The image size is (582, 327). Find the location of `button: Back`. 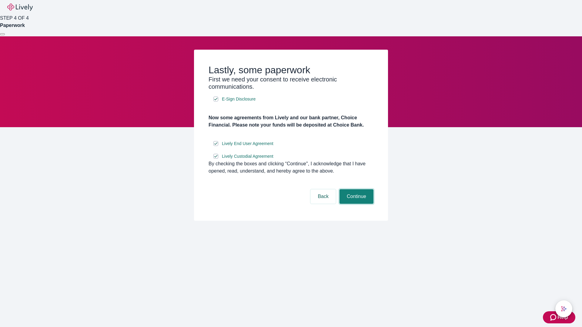

button: Back is located at coordinates (323, 197).